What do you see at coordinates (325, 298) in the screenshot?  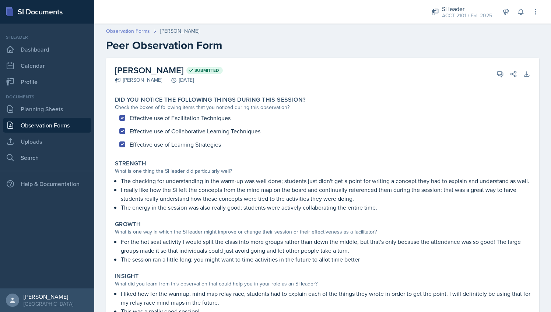 I see `p: I liked how for the warmup, mind map relay race, students had to explain each of the things they ...` at bounding box center [325, 298].